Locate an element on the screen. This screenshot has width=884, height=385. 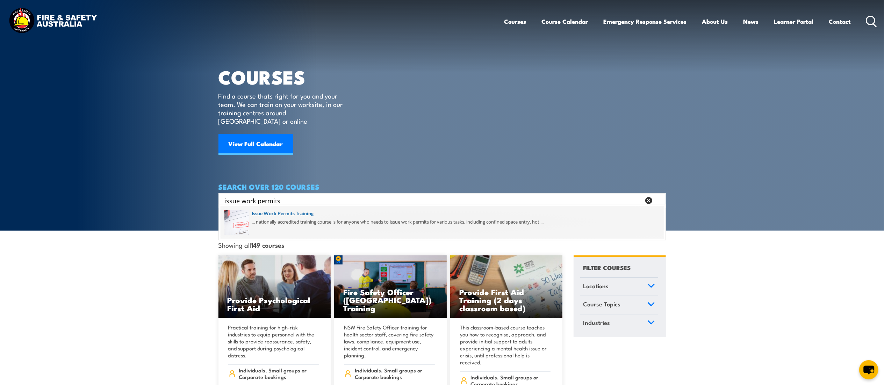
a: Course Topics is located at coordinates (619, 305).